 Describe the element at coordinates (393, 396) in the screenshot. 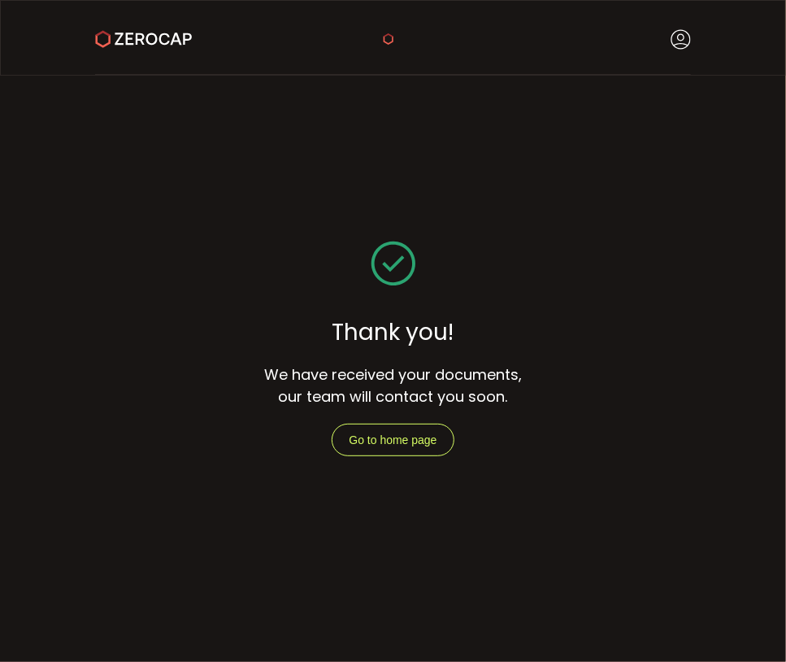

I see `span: our team will contact you soon.` at that location.